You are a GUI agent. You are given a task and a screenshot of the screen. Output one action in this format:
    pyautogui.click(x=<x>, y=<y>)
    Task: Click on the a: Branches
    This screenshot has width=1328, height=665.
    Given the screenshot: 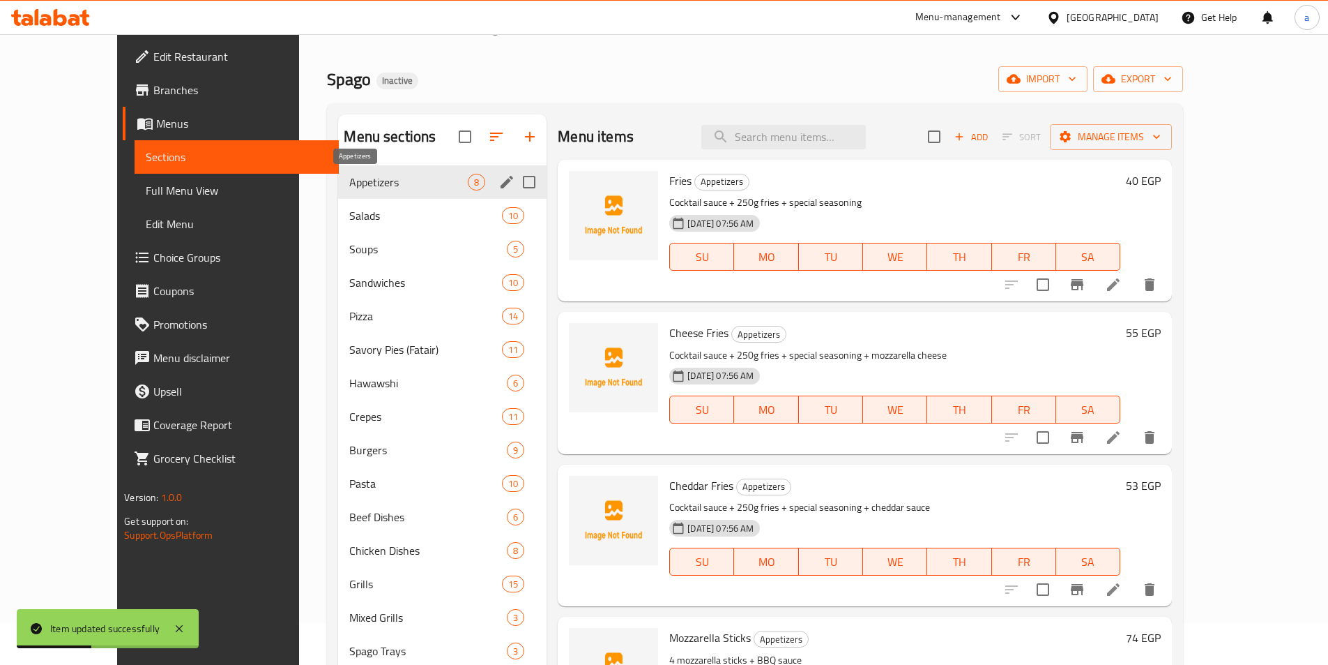 What is the action you would take?
    pyautogui.click(x=231, y=90)
    